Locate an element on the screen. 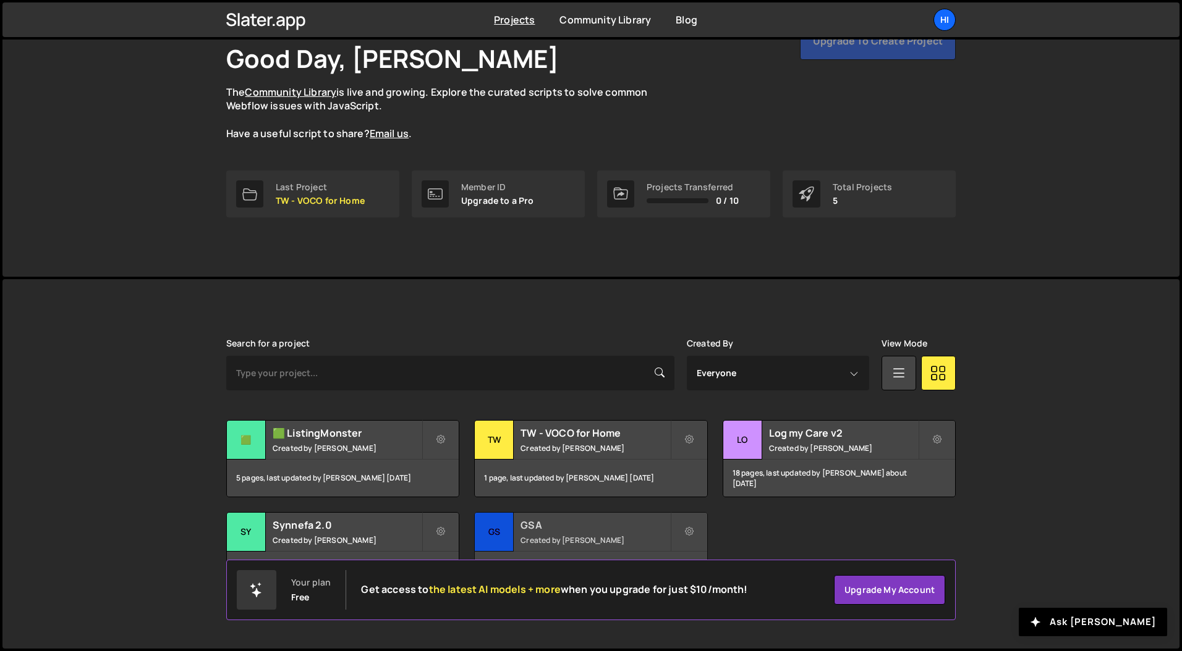  a: Blog is located at coordinates (686, 20).